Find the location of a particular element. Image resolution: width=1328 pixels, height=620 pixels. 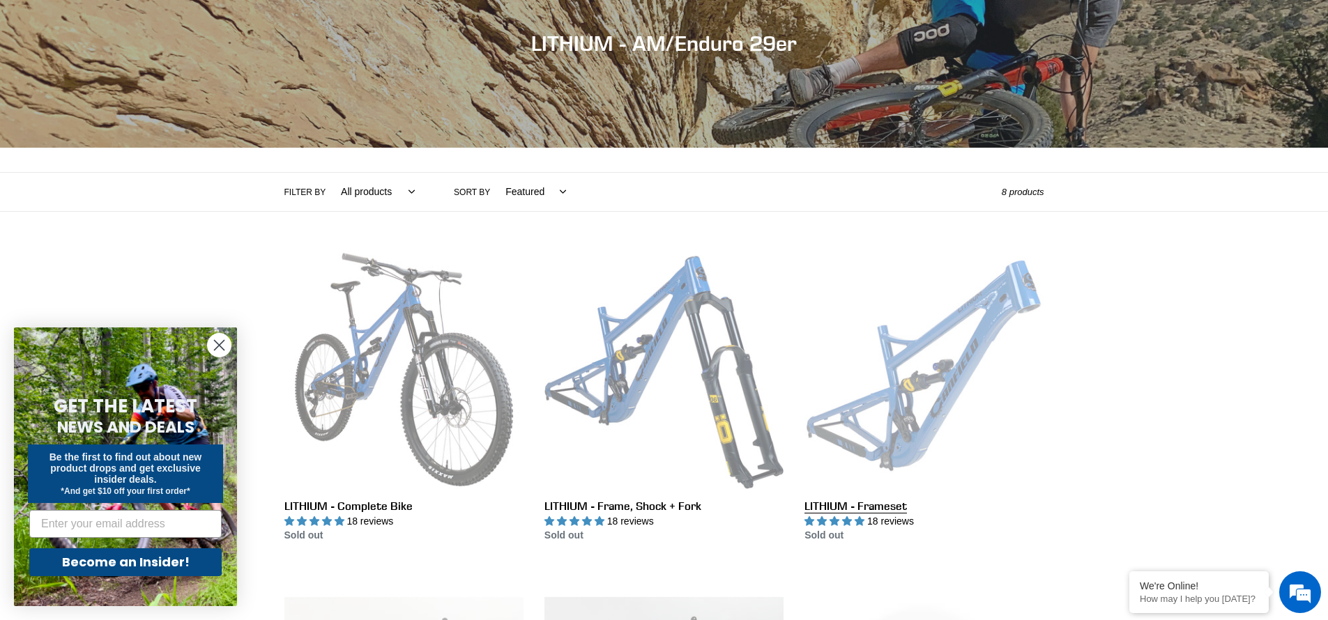

div: We're Online! is located at coordinates (1199, 586).